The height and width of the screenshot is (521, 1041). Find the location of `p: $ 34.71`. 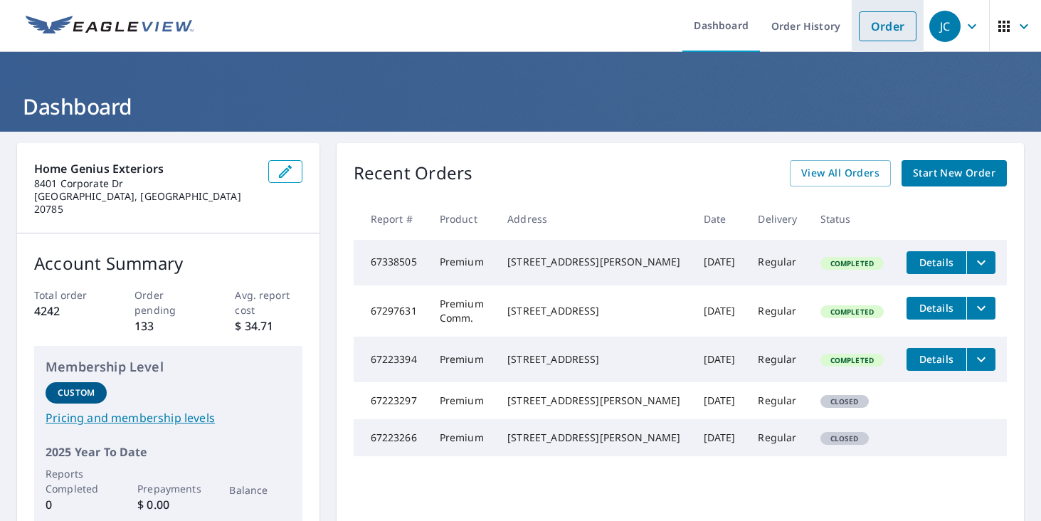

p: $ 34.71 is located at coordinates (268, 326).